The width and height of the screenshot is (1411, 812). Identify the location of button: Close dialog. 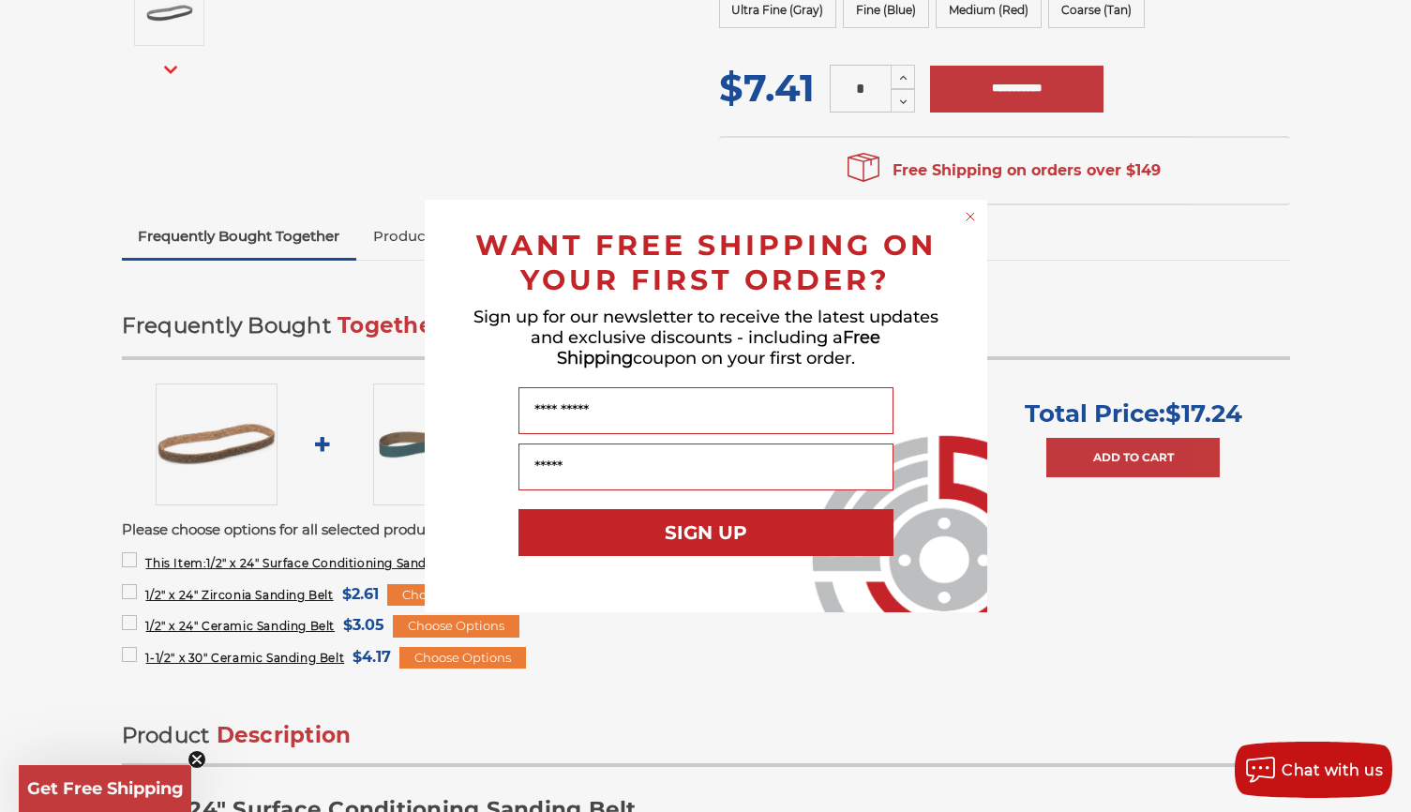
(971, 217).